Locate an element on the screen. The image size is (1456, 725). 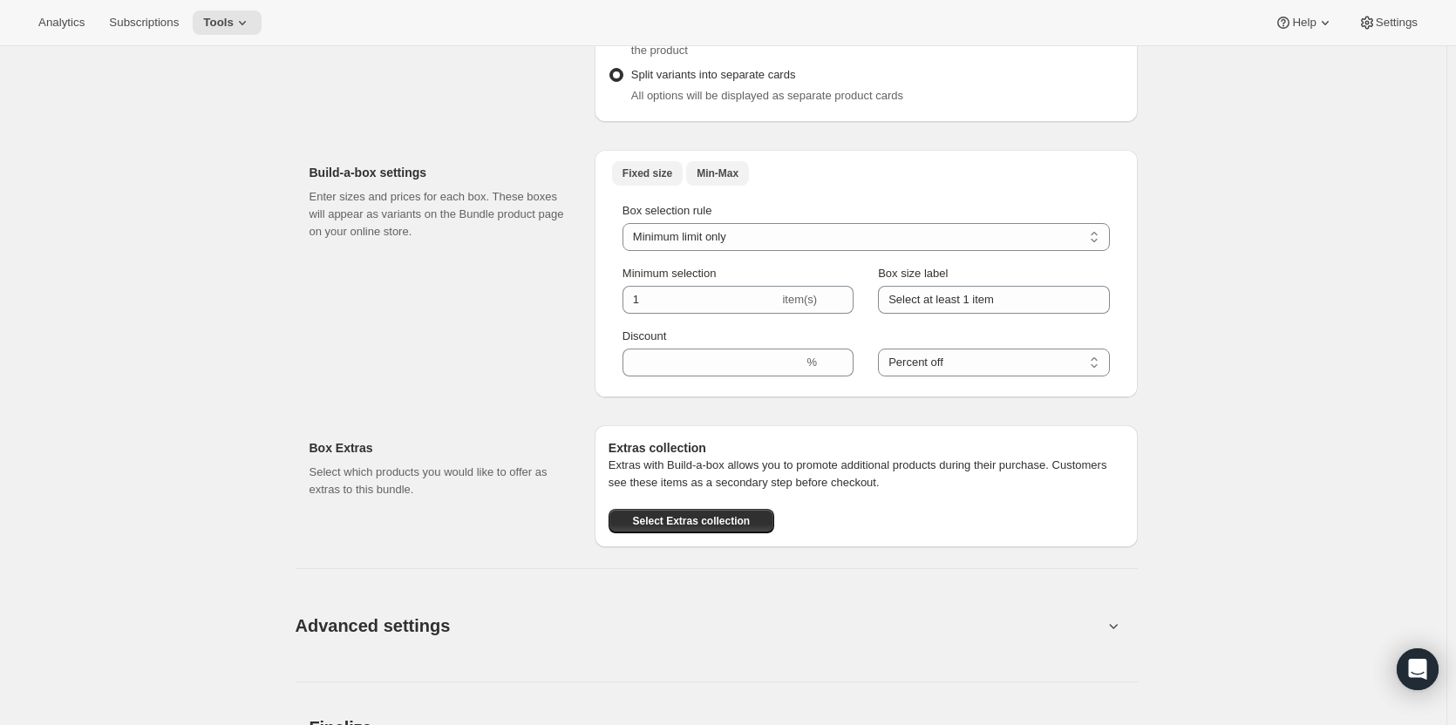
span: Minimum selection is located at coordinates (669, 273).